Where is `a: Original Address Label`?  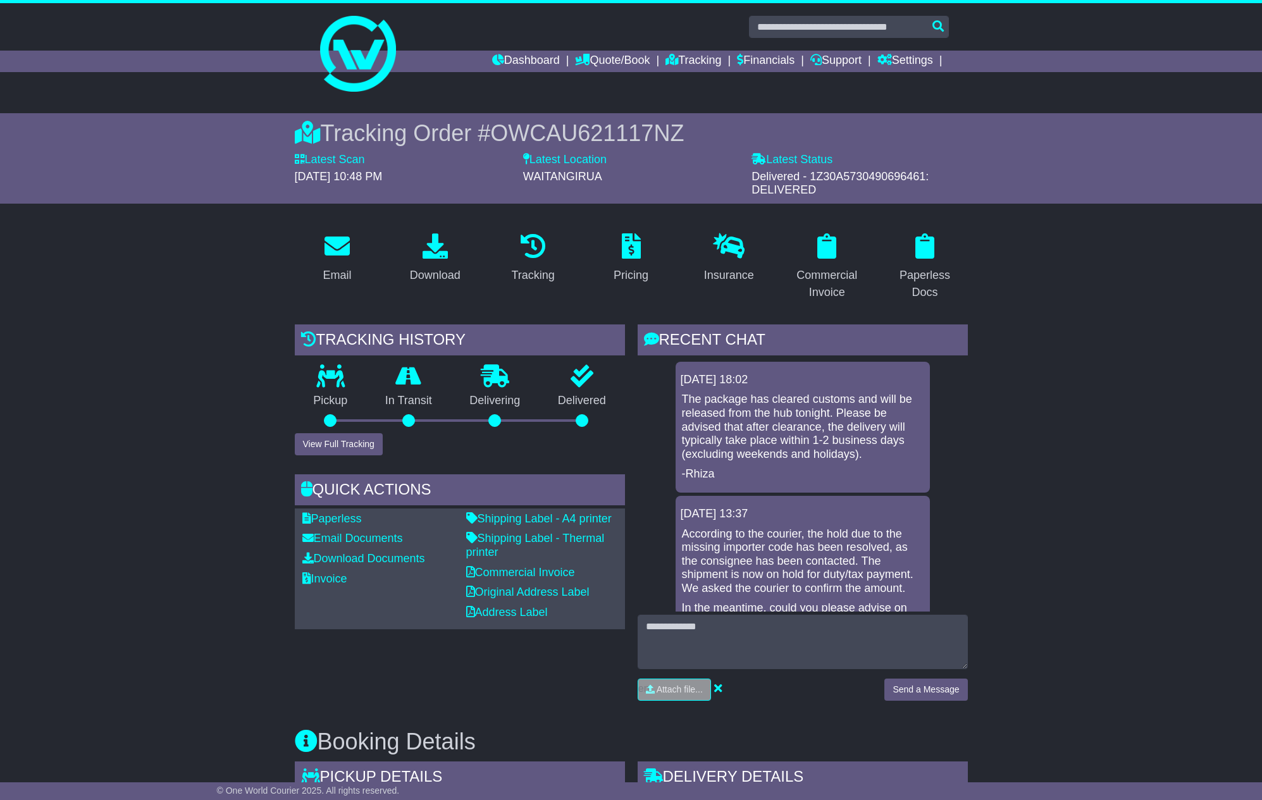
a: Original Address Label is located at coordinates (528, 592).